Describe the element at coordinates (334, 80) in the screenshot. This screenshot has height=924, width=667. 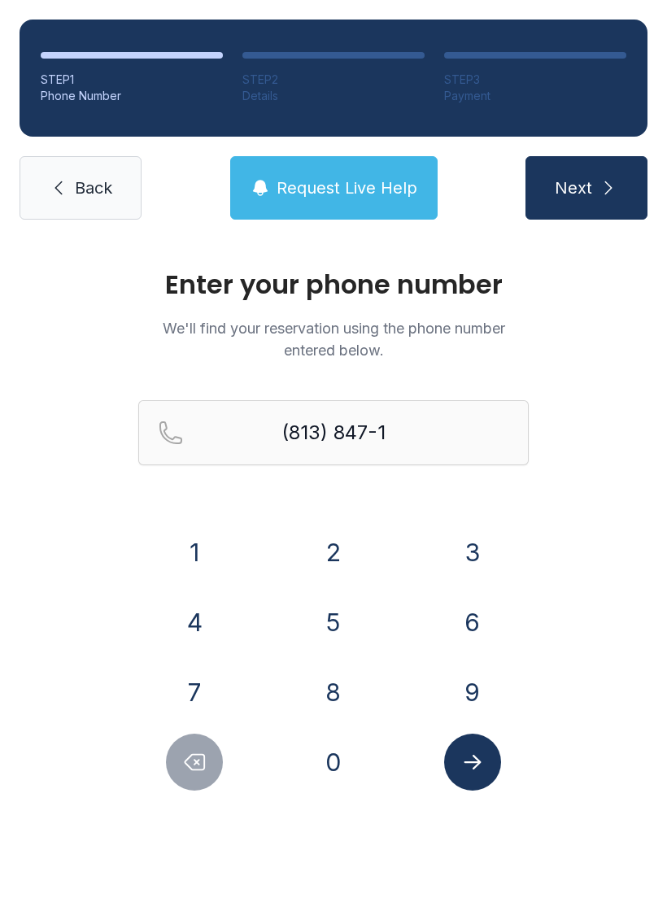
I see `div: STEP 2` at that location.